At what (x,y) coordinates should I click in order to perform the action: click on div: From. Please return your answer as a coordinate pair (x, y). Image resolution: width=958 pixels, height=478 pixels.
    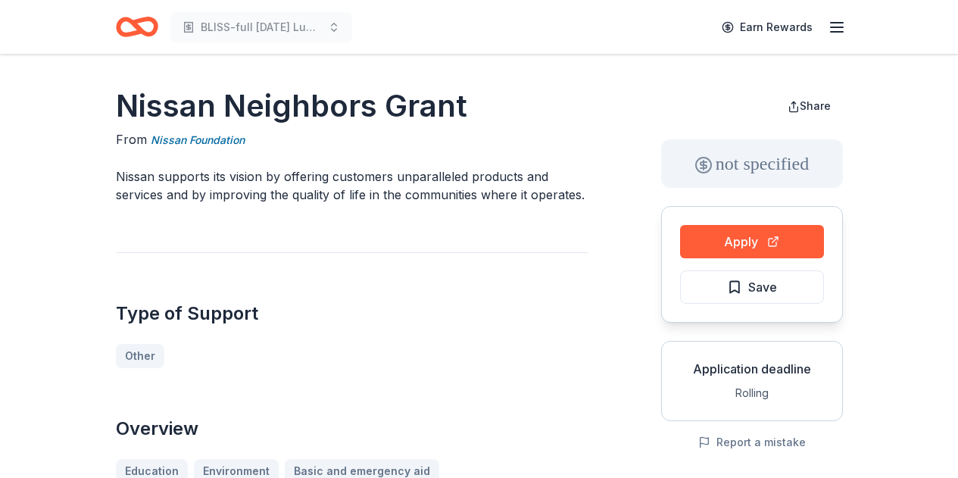
    Looking at the image, I should click on (352, 139).